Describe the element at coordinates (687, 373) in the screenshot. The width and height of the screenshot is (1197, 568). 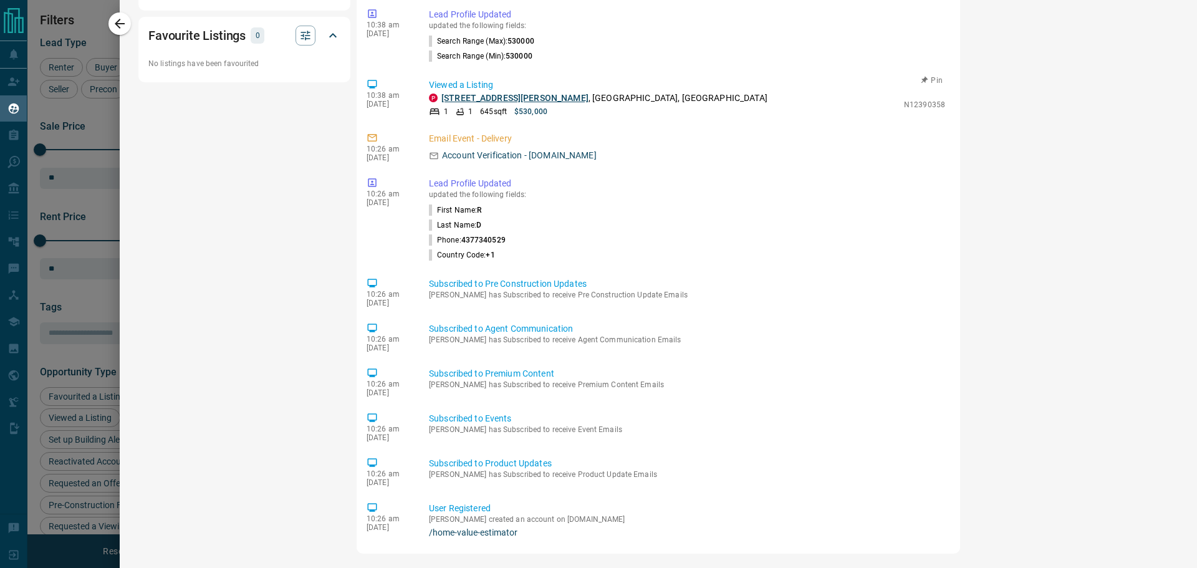
I see `p: Subscribed to Premium Content` at that location.